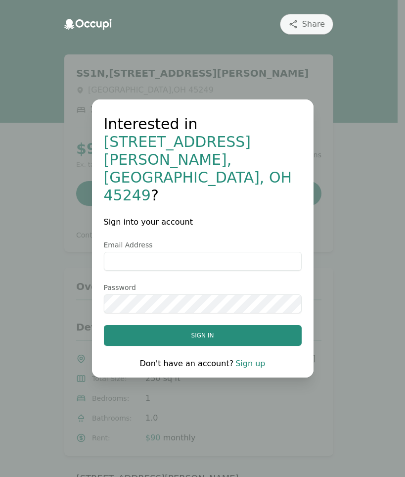  I want to click on h1: Interested in ?, so click(203, 160).